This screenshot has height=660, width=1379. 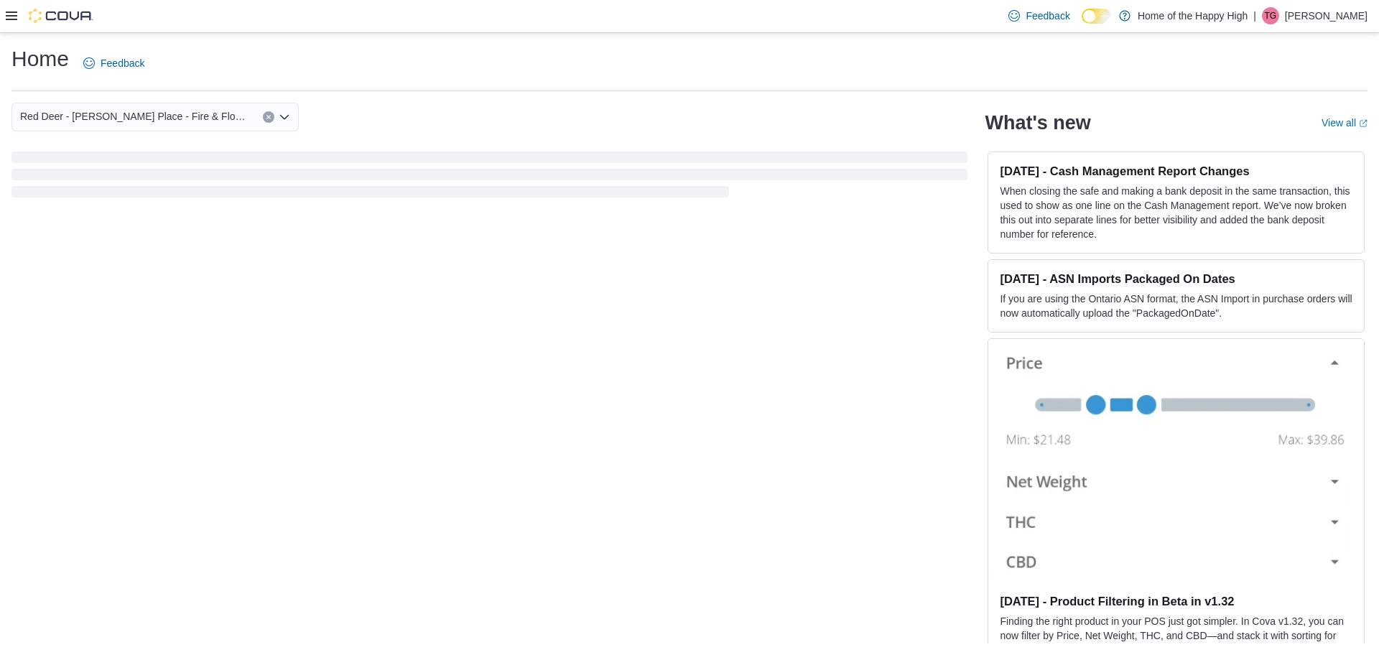 I want to click on span: TG, so click(x=1271, y=16).